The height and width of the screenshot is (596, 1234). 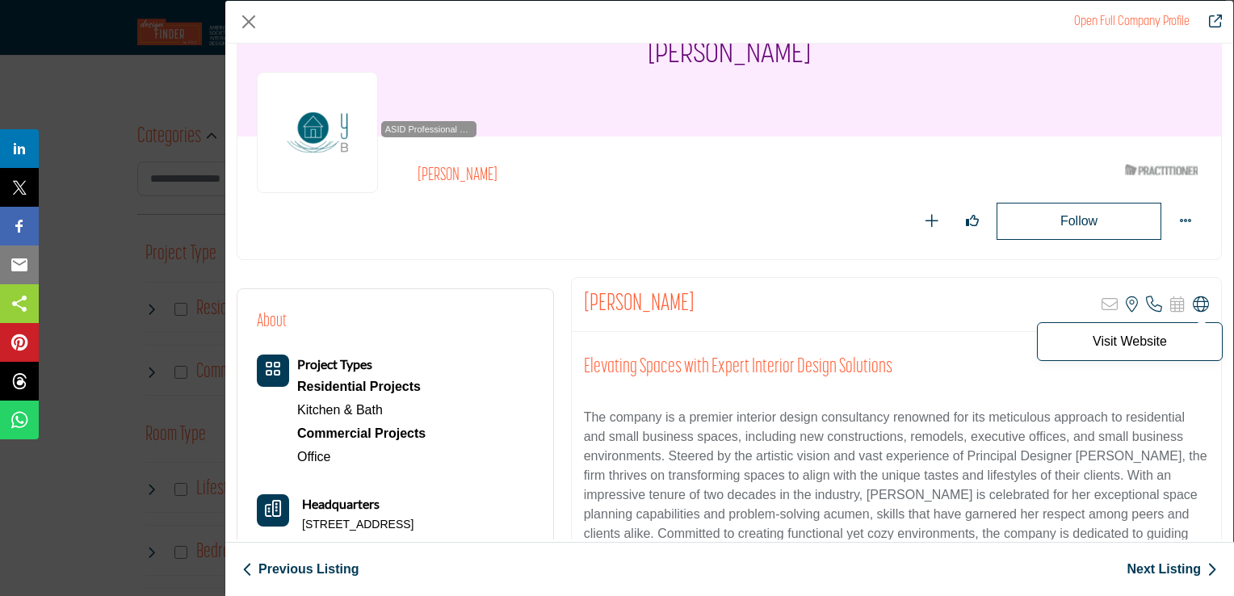 I want to click on button: Like, so click(x=972, y=221).